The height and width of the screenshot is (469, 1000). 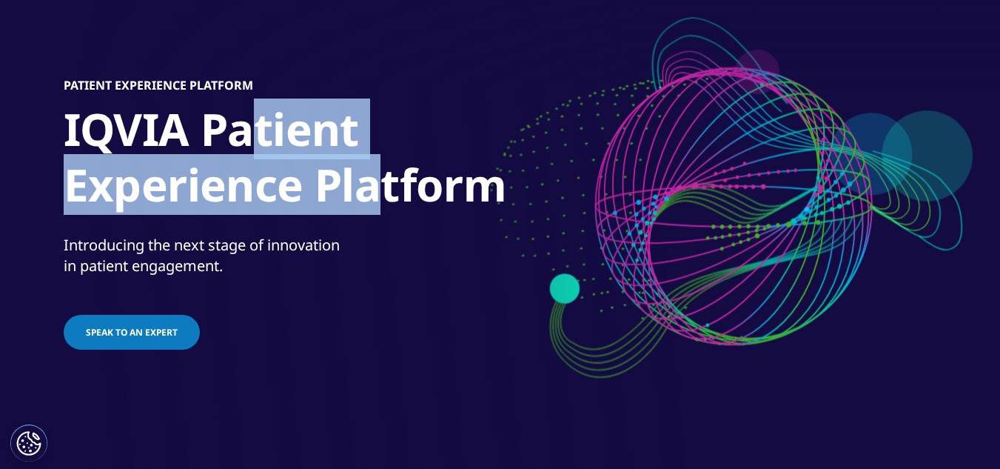 I want to click on span: Speak to an expert, so click(x=132, y=332).